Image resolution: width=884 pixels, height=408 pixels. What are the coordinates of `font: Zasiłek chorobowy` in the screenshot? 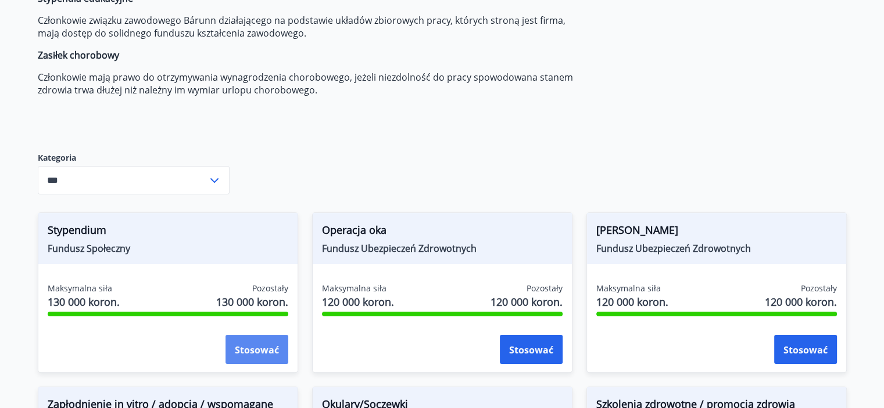 It's located at (78, 55).